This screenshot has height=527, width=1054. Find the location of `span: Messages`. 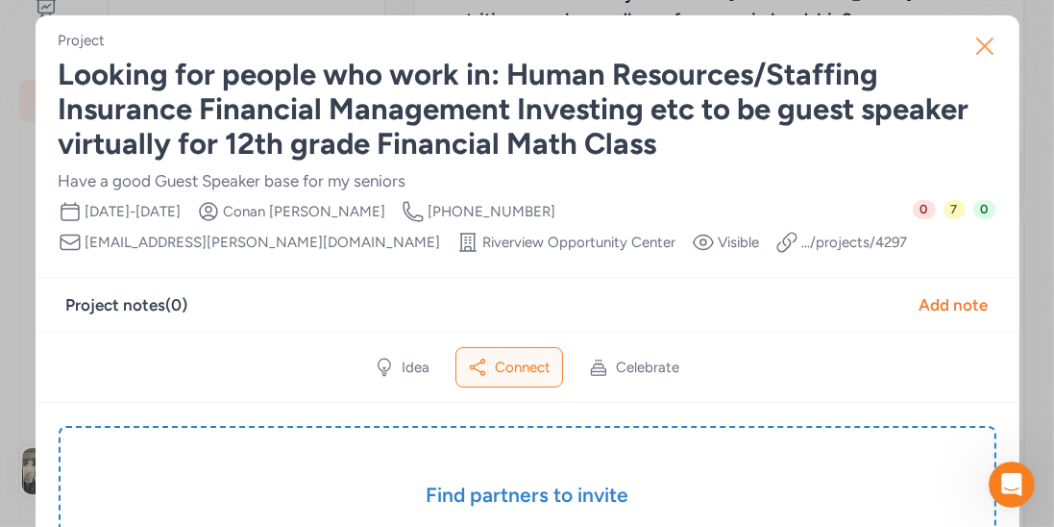

span: Messages is located at coordinates (192, 405).